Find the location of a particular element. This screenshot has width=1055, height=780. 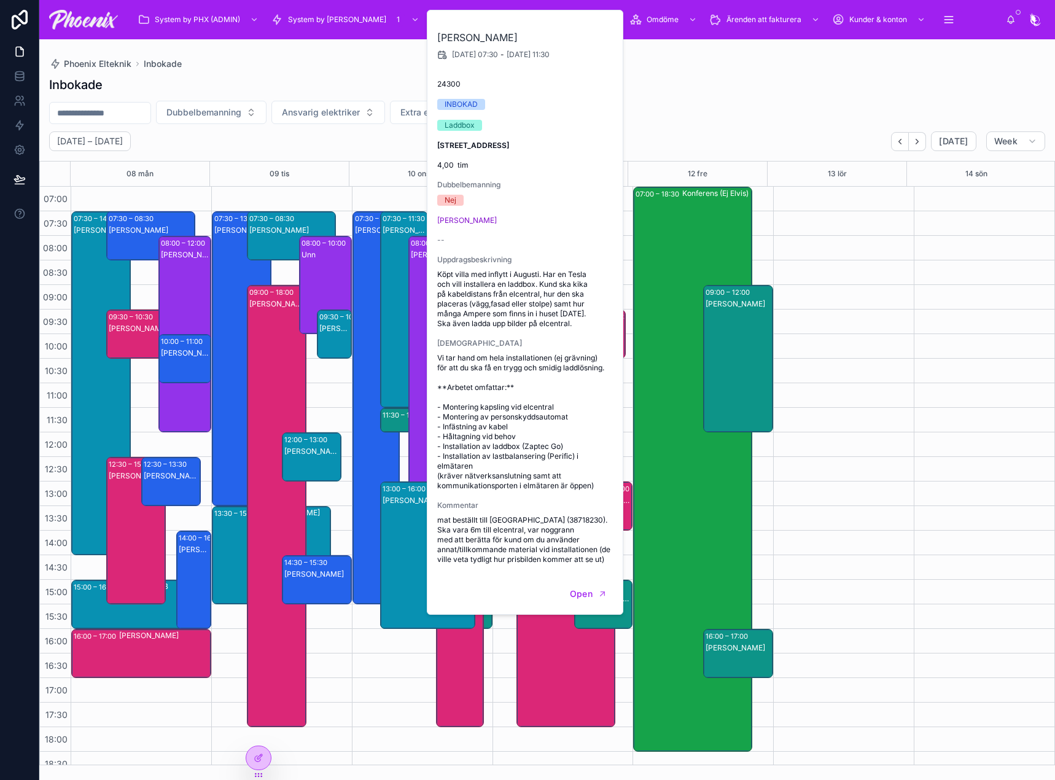

div: 08 mån is located at coordinates (140, 174).